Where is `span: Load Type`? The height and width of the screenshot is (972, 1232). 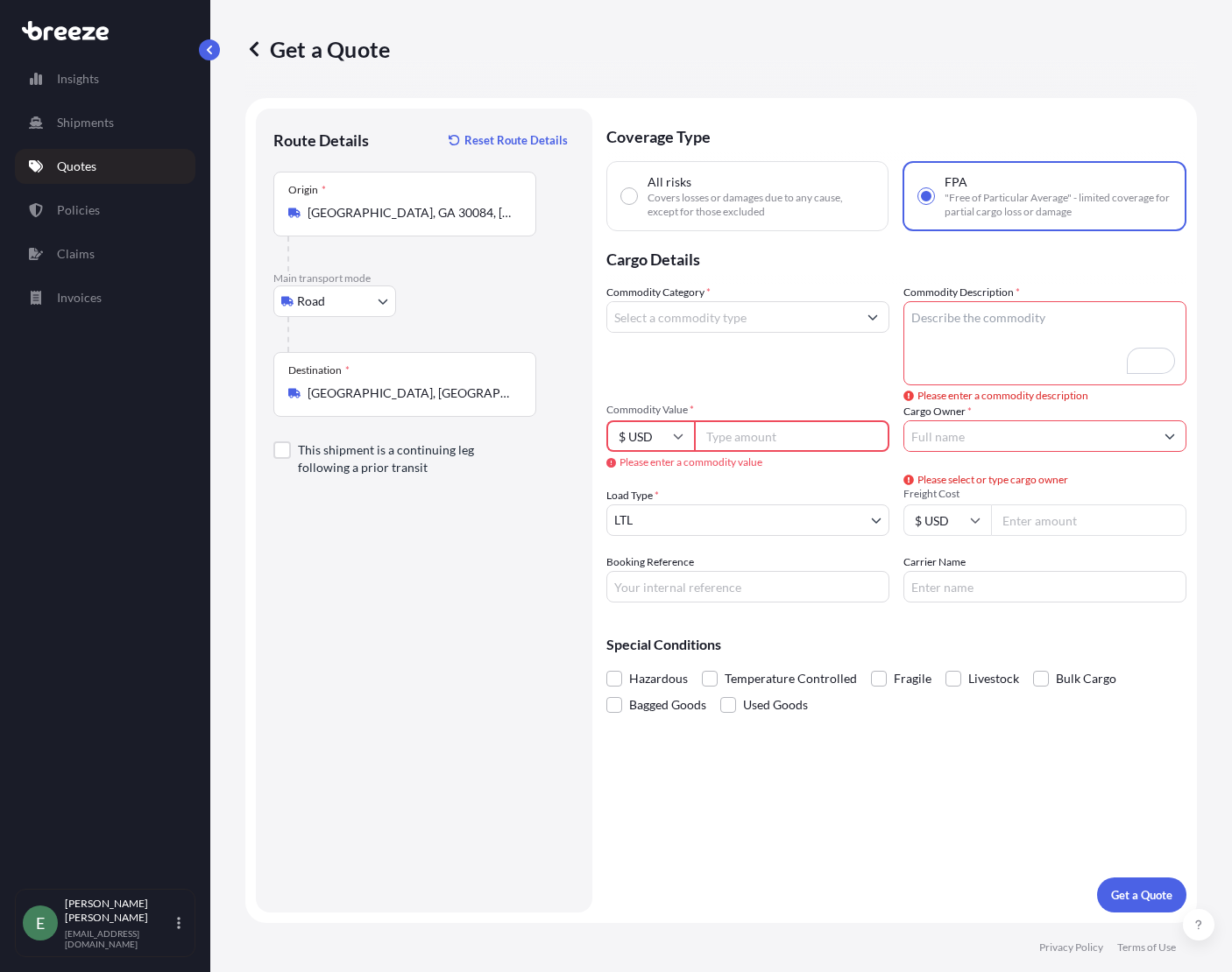
span: Load Type is located at coordinates (633, 496).